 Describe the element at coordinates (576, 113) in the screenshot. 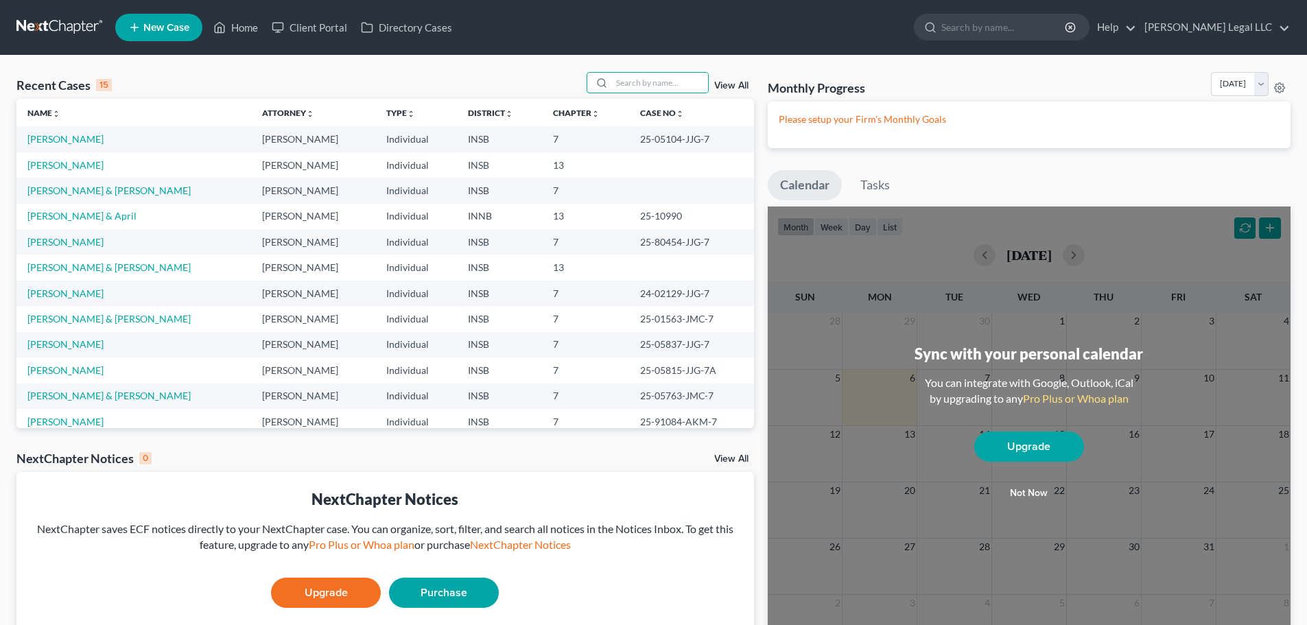

I see `a: Chapterunfold_more` at that location.